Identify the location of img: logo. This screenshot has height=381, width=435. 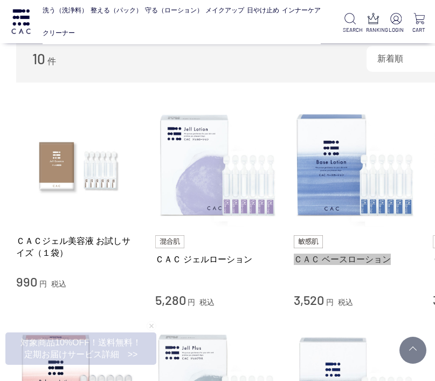
(21, 22).